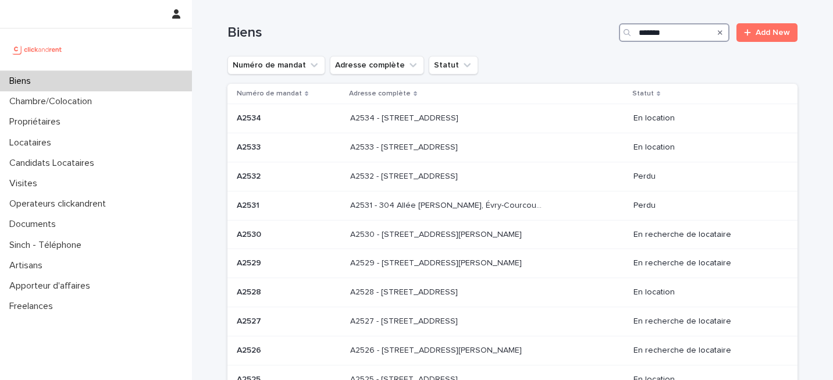 Image resolution: width=833 pixels, height=380 pixels. What do you see at coordinates (276, 65) in the screenshot?
I see `button: Numéro de mandat` at bounding box center [276, 65].